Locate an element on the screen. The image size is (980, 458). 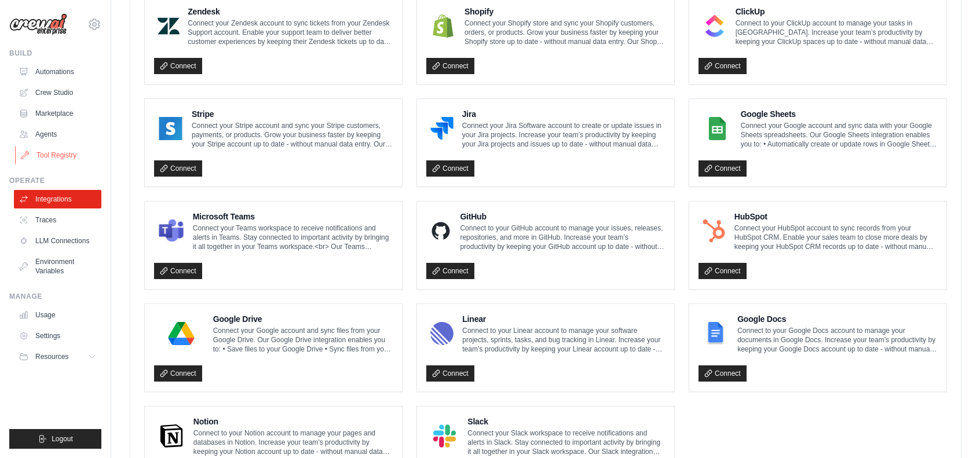
a: Traces is located at coordinates (57, 220).